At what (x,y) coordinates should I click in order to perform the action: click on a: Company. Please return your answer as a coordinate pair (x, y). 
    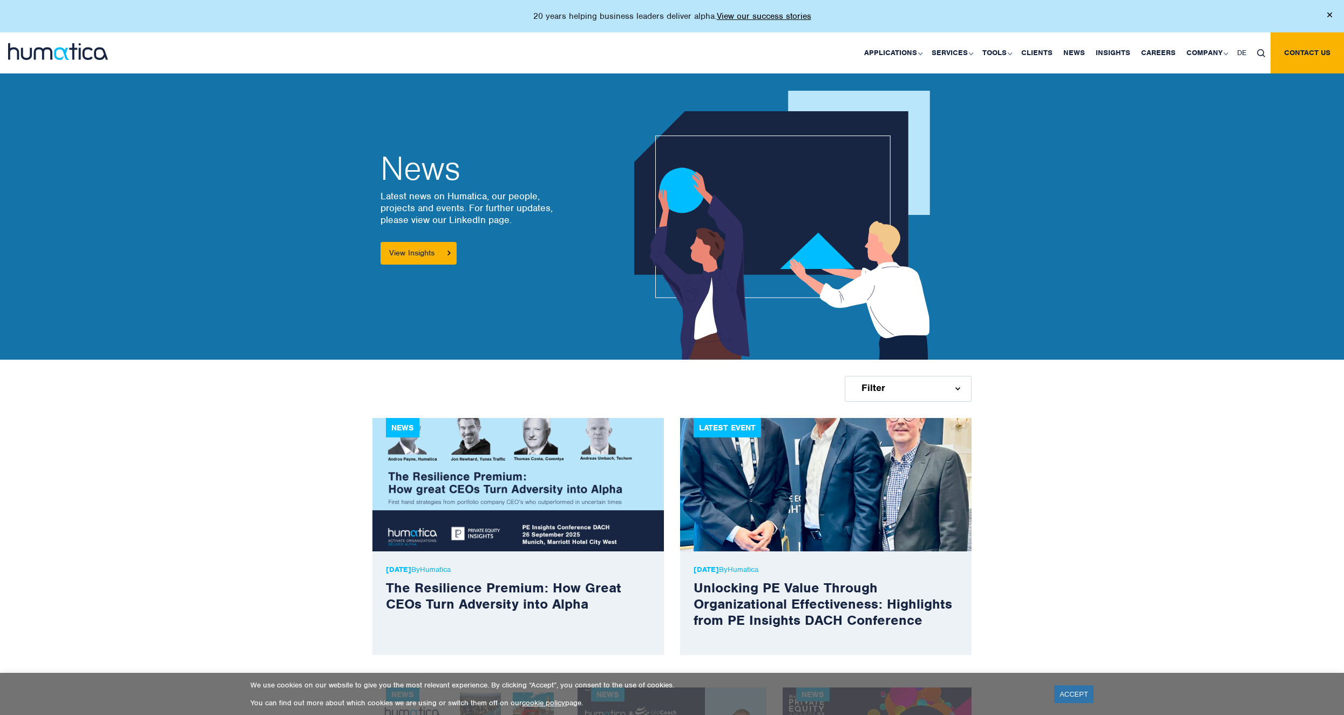
    Looking at the image, I should click on (1206, 53).